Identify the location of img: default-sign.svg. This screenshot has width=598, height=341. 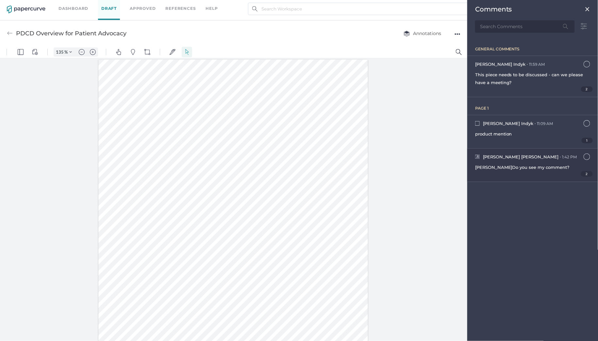
(173, 6).